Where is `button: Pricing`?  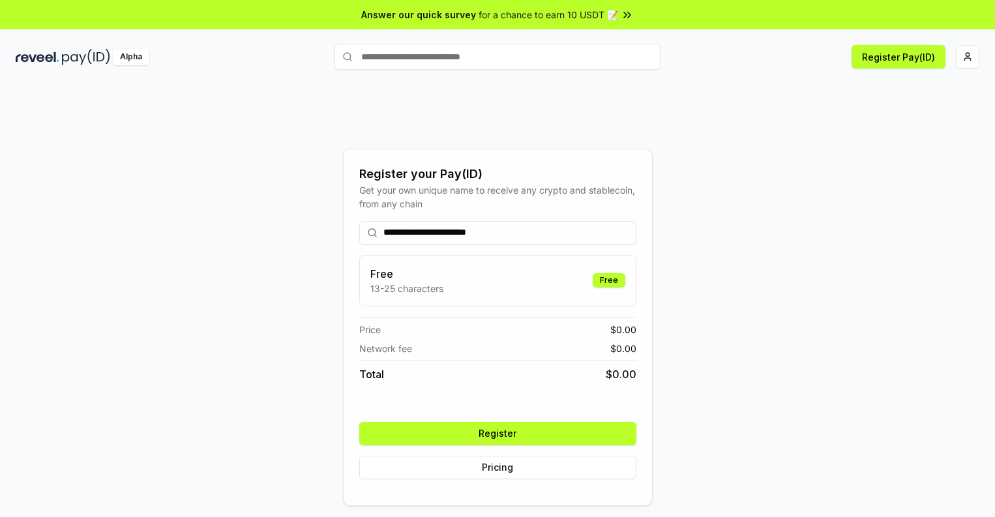
button: Pricing is located at coordinates (498, 468).